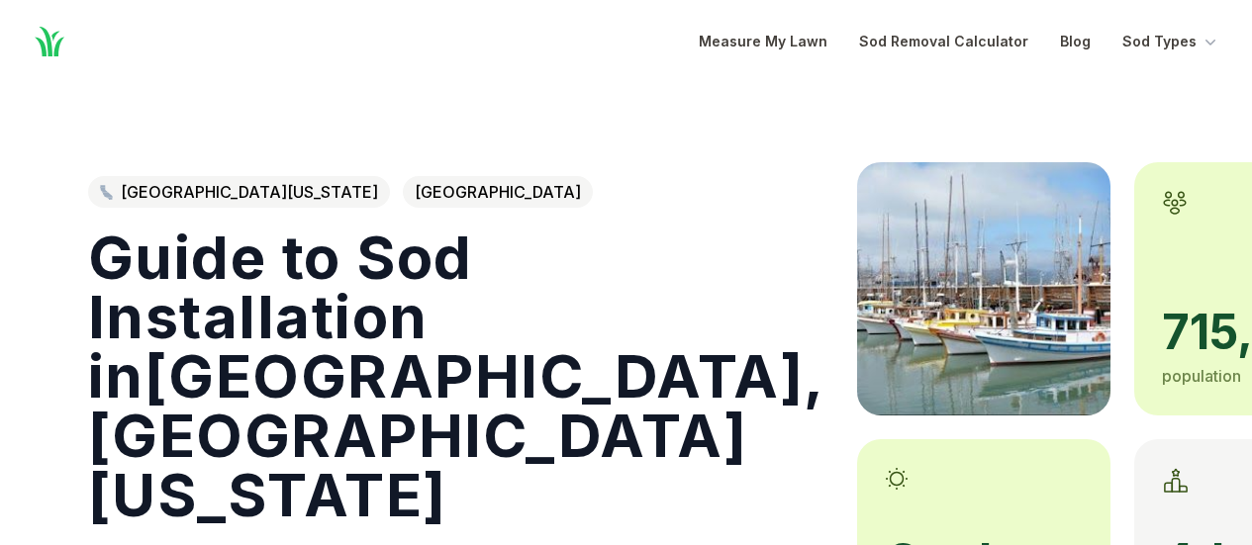 The height and width of the screenshot is (545, 1252). Describe the element at coordinates (943, 42) in the screenshot. I see `a: Sod Removal Calculator` at that location.